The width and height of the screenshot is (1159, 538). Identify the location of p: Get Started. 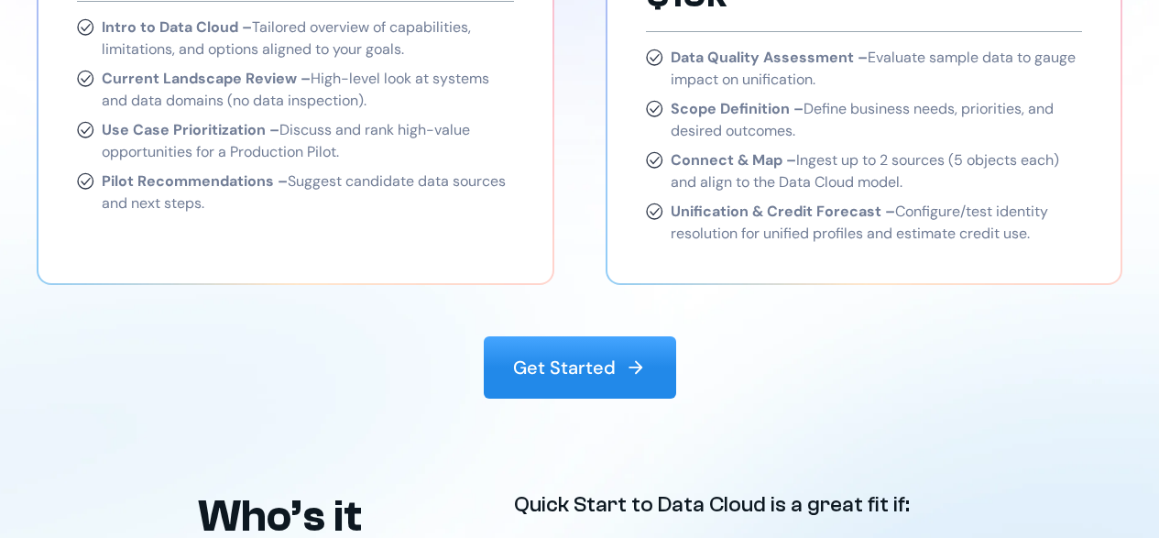
(565, 368).